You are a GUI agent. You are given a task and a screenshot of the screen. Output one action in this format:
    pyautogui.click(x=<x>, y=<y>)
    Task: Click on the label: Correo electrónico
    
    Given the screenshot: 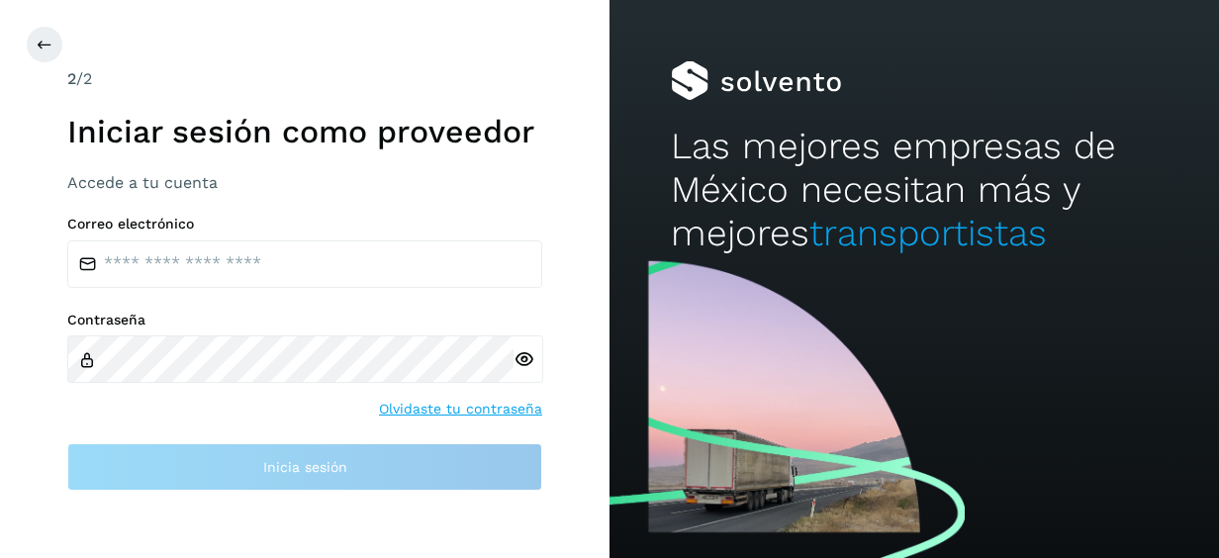 What is the action you would take?
    pyautogui.click(x=305, y=224)
    